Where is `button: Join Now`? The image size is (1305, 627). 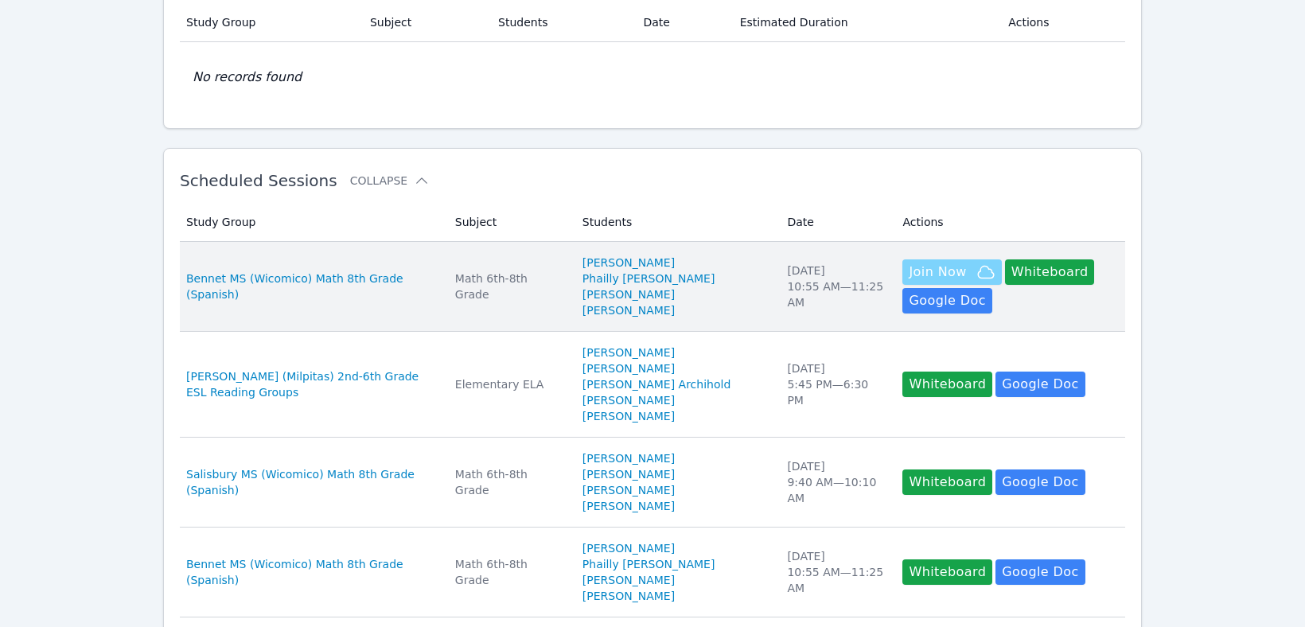
button: Join Now is located at coordinates (951, 272).